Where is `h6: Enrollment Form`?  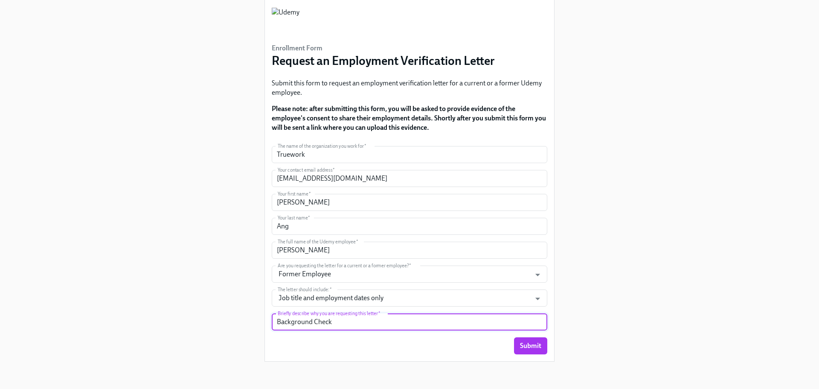 h6: Enrollment Form is located at coordinates (383, 48).